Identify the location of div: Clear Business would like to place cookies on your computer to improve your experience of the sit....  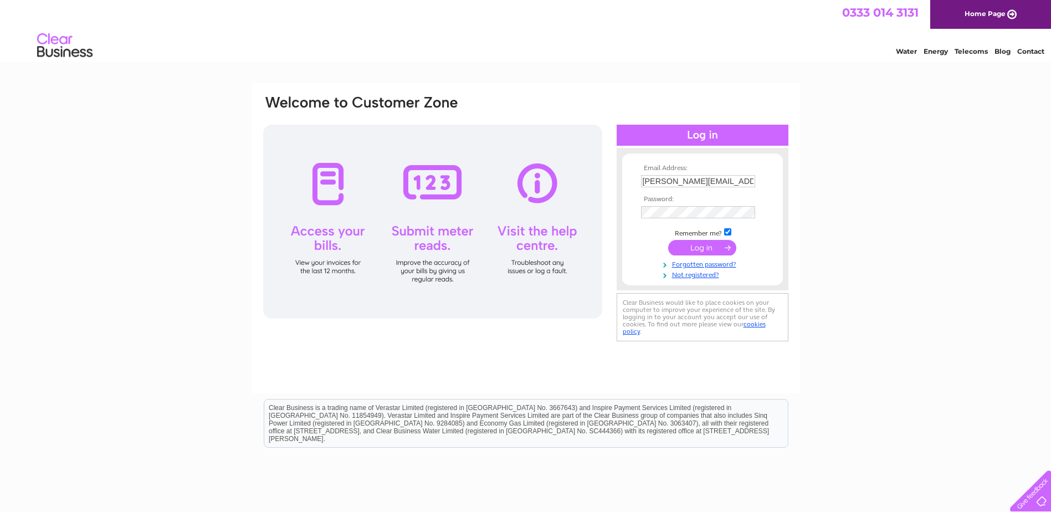
(703, 317).